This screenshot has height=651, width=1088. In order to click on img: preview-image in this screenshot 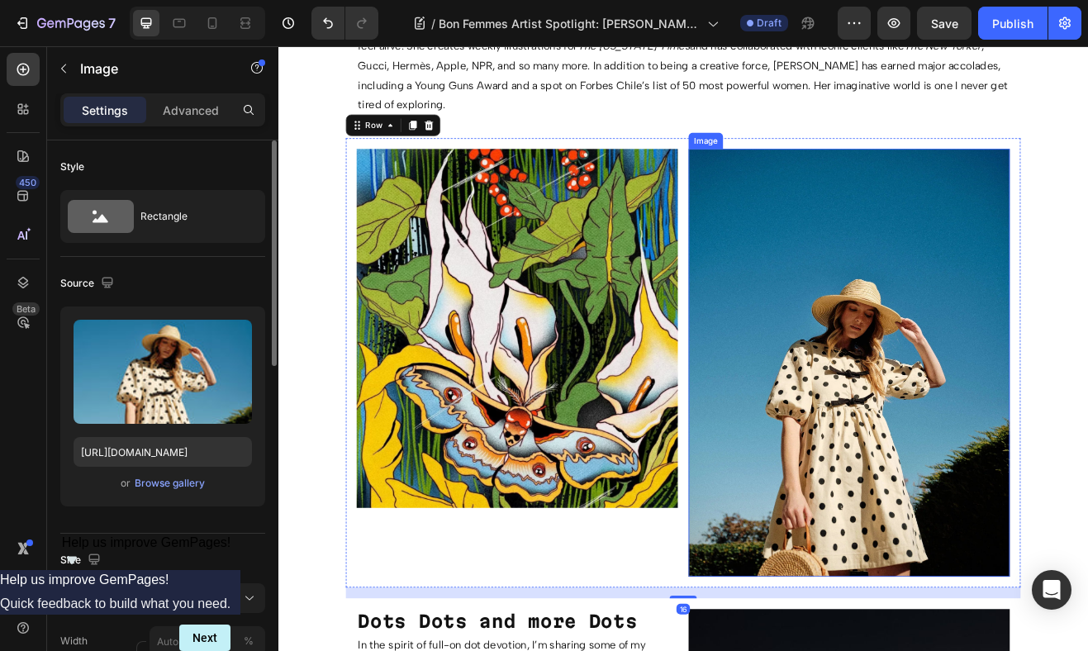, I will do `click(163, 372)`.